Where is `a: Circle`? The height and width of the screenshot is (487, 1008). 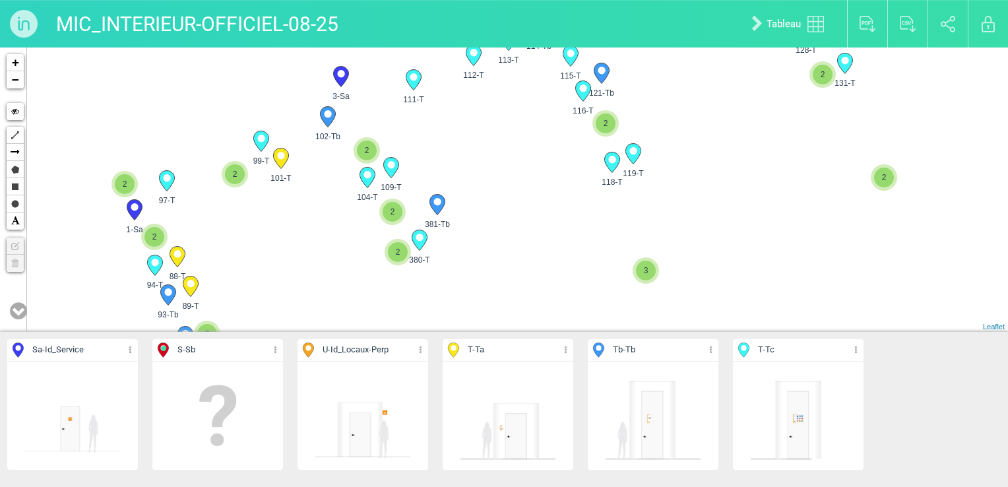
a: Circle is located at coordinates (15, 204).